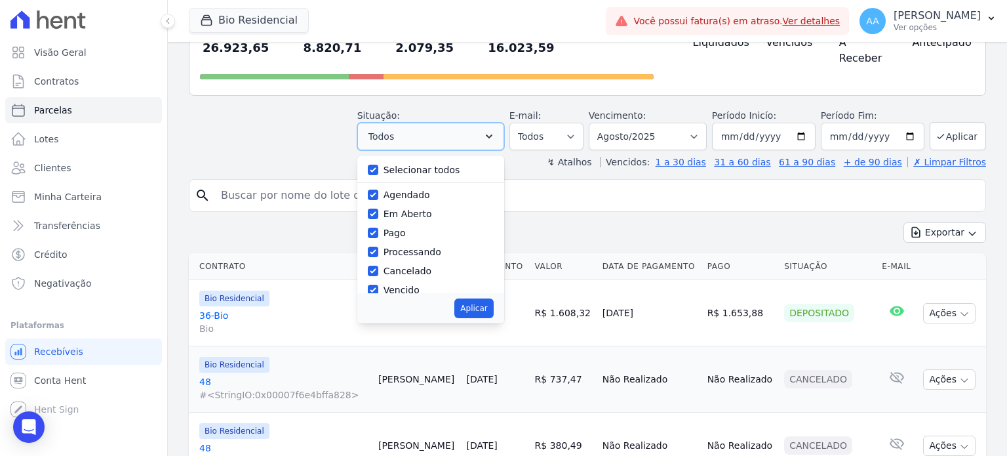 This screenshot has height=456, width=1007. Describe the element at coordinates (83, 110) in the screenshot. I see `a: Parcelas` at that location.